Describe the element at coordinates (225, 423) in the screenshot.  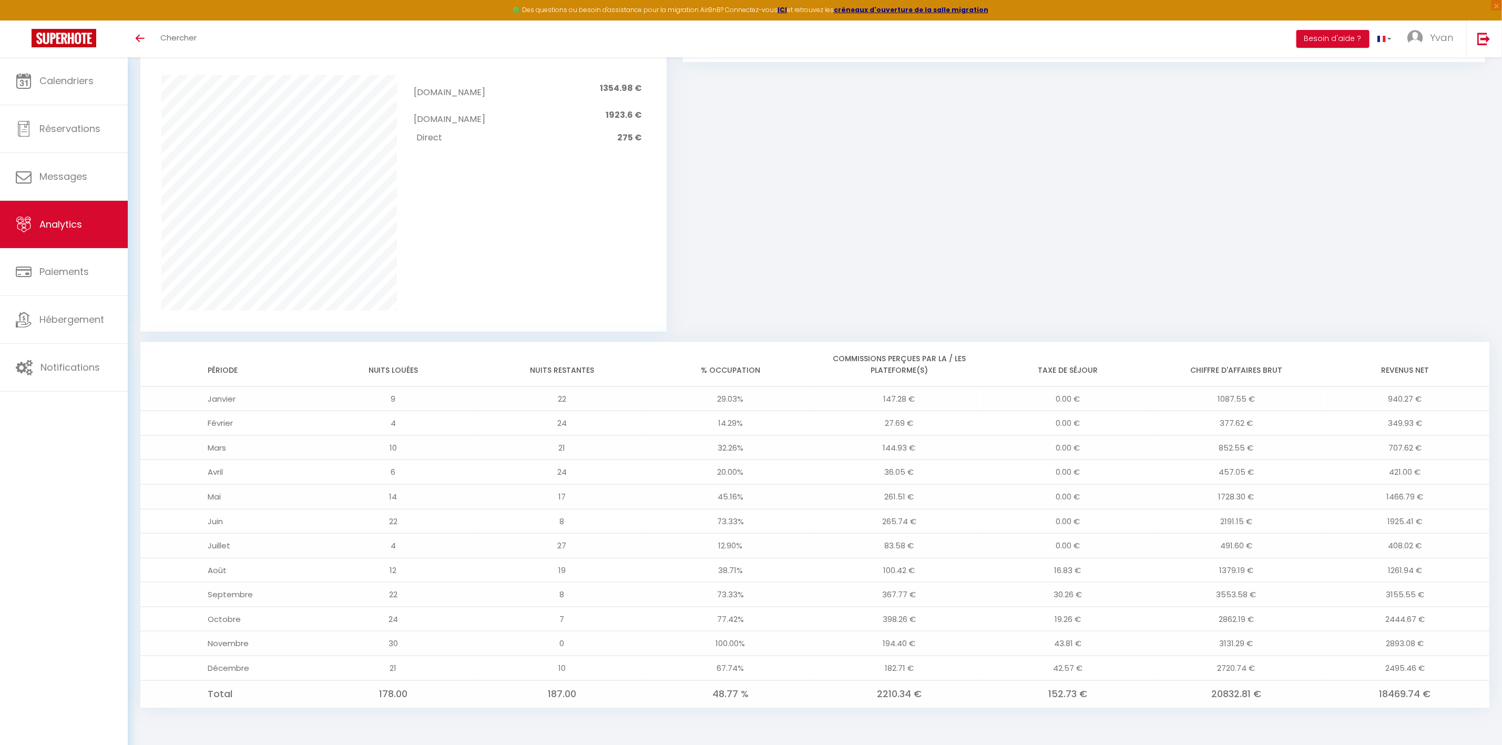
I see `td: Février` at that location.